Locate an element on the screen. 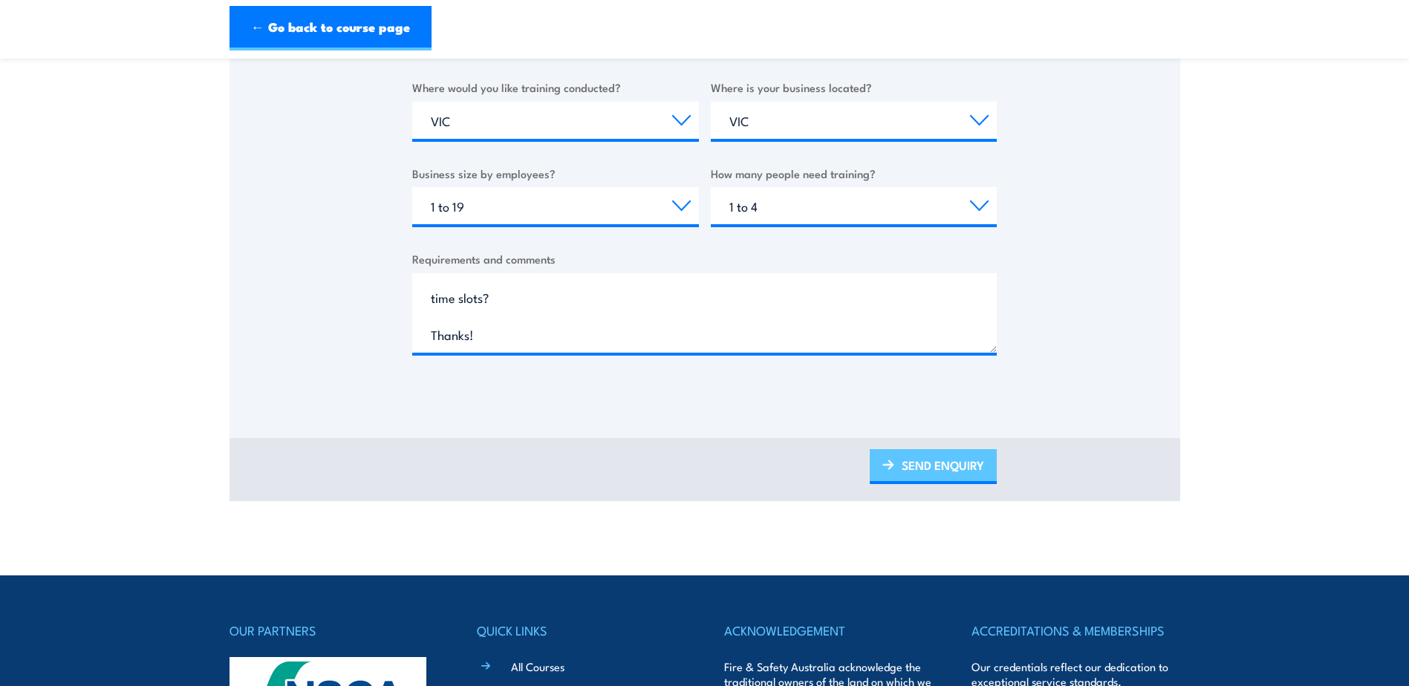  label: Business size by employees? is located at coordinates (556, 173).